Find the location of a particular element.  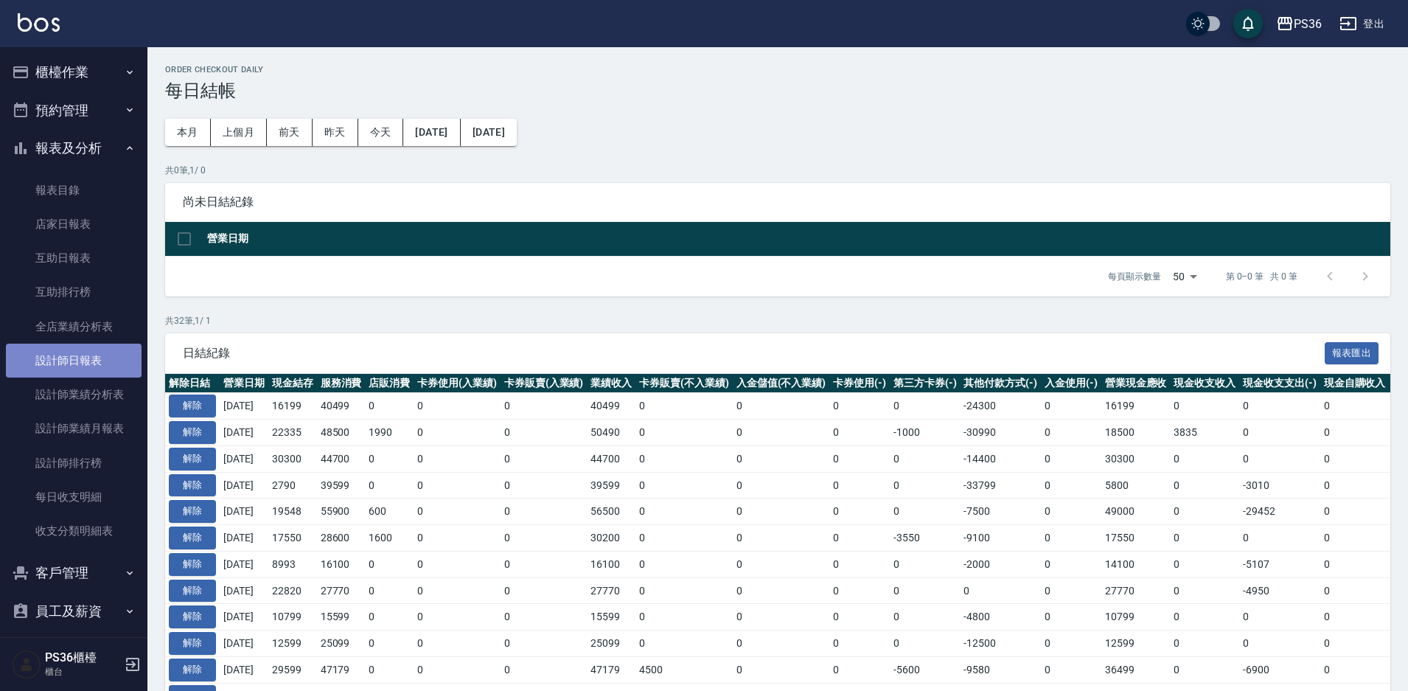

p: 第 0–0 筆 共 0 筆 is located at coordinates (1261, 276).